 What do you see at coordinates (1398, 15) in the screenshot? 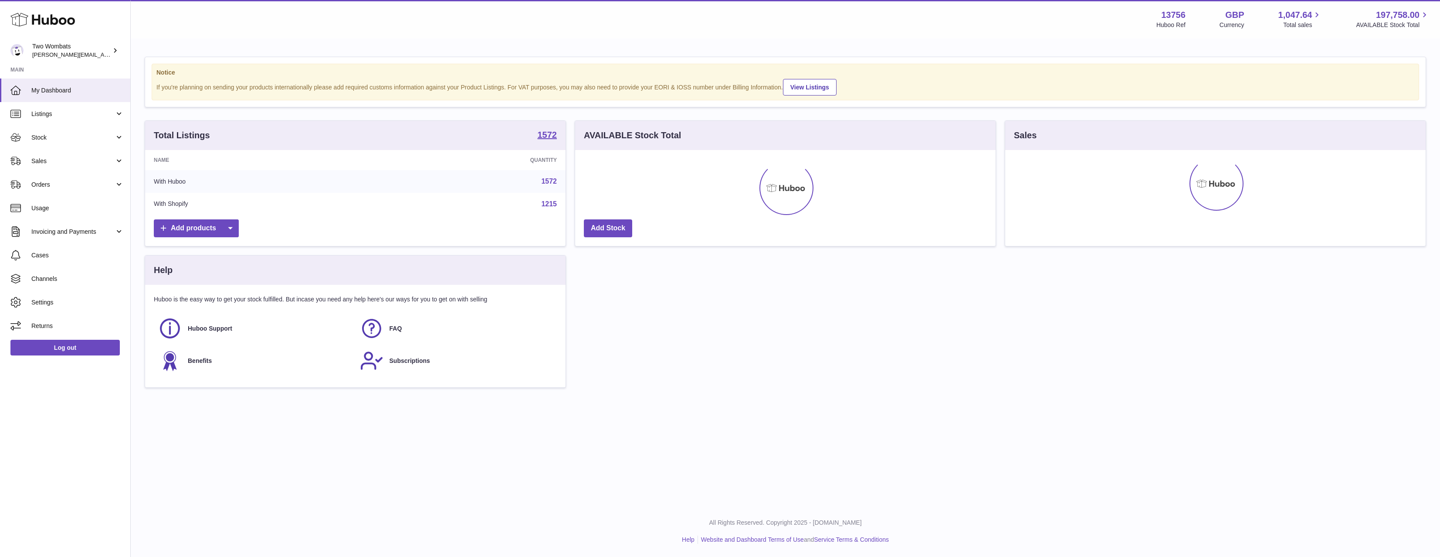
I see `span: 197,758.00` at bounding box center [1398, 15].